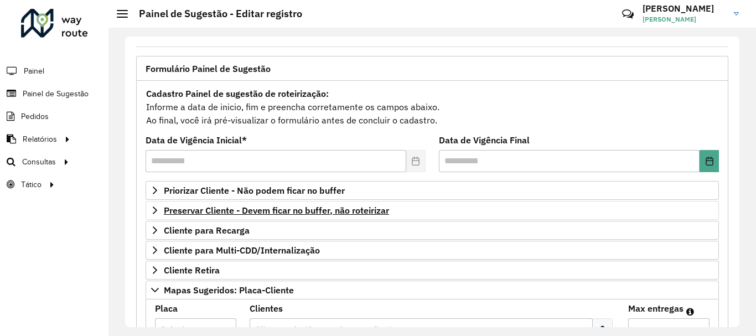 The image size is (756, 336). I want to click on label: Placa, so click(166, 308).